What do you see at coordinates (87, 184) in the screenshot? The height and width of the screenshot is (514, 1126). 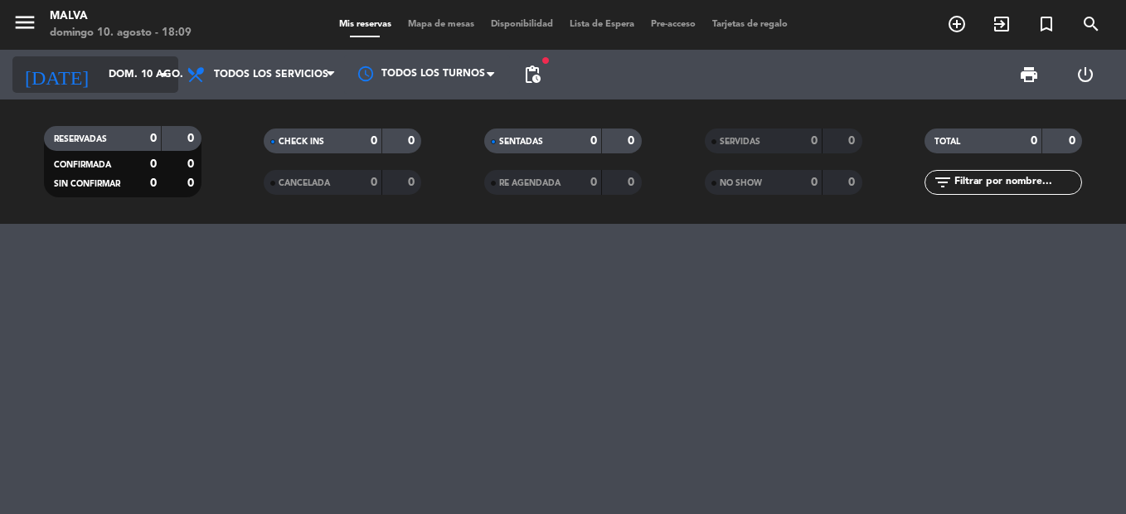 I see `span: SIN CONFIRMAR` at bounding box center [87, 184].